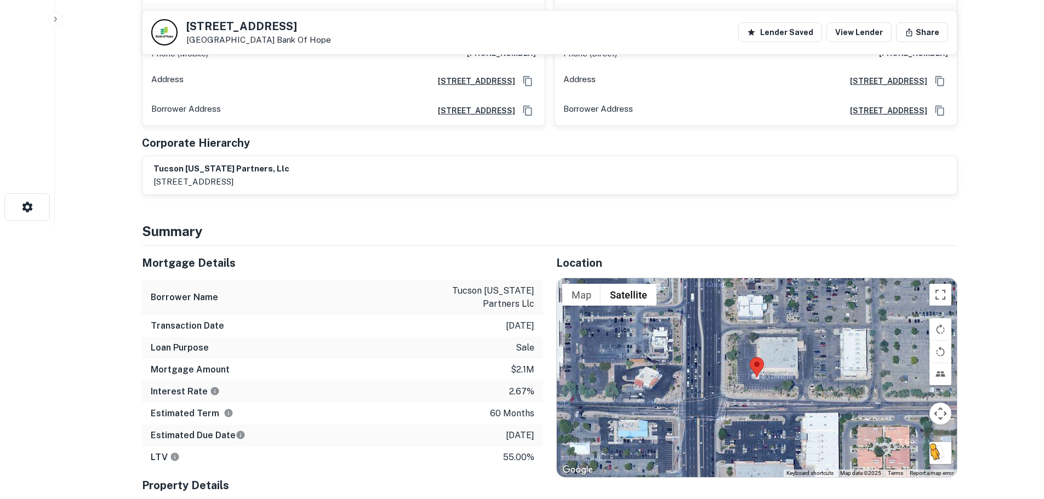  Describe the element at coordinates (192, 414) in the screenshot. I see `h6: Estimated Term` at that location.